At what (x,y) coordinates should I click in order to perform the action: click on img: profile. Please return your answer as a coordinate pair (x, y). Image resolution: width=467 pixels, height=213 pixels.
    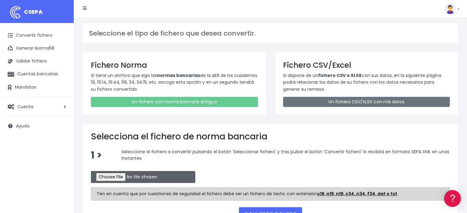
    Looking at the image, I should click on (450, 9).